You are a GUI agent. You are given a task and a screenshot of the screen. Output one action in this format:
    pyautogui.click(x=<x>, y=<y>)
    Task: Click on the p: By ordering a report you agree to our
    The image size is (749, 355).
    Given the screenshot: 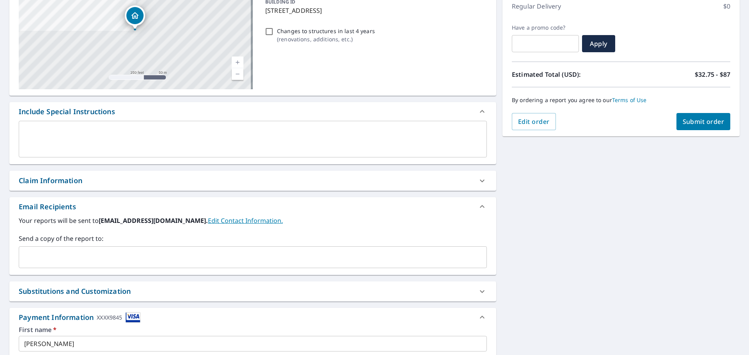 What is the action you would take?
    pyautogui.click(x=621, y=100)
    